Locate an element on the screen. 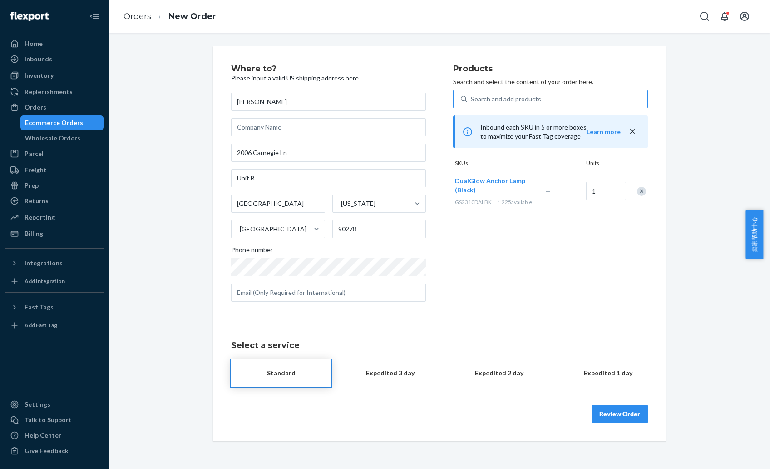  a: Prep is located at coordinates (54, 185).